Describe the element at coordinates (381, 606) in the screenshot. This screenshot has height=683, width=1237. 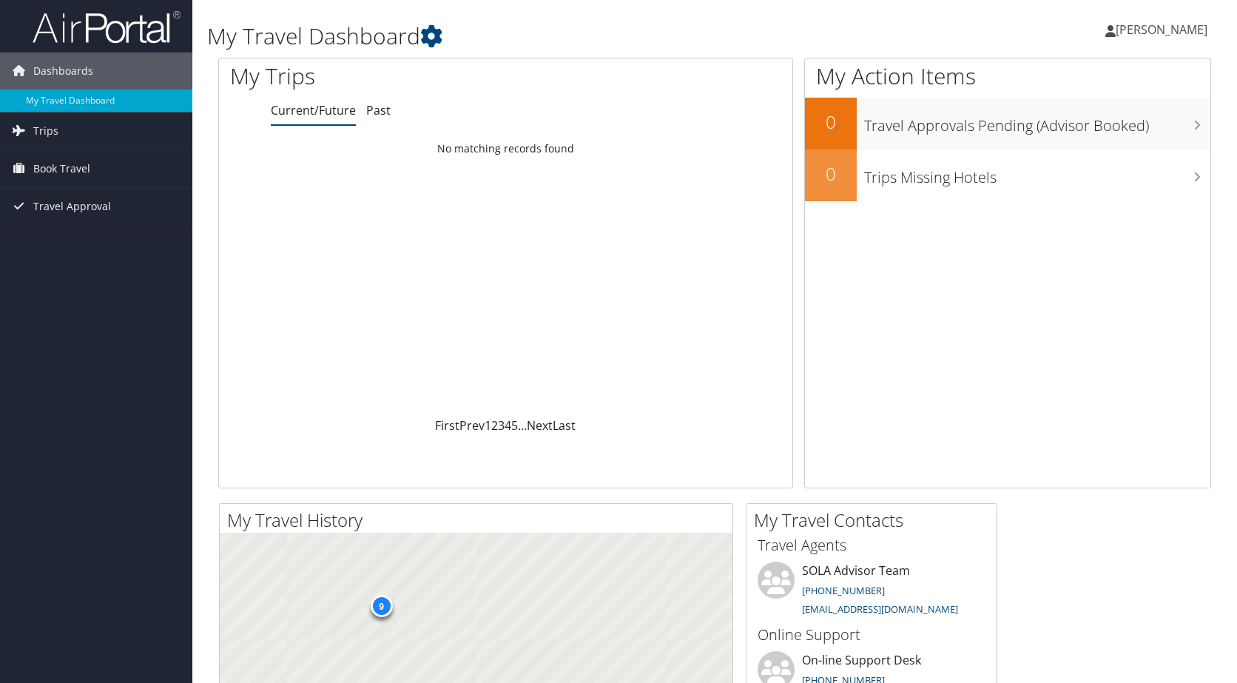
I see `div: 9` at that location.